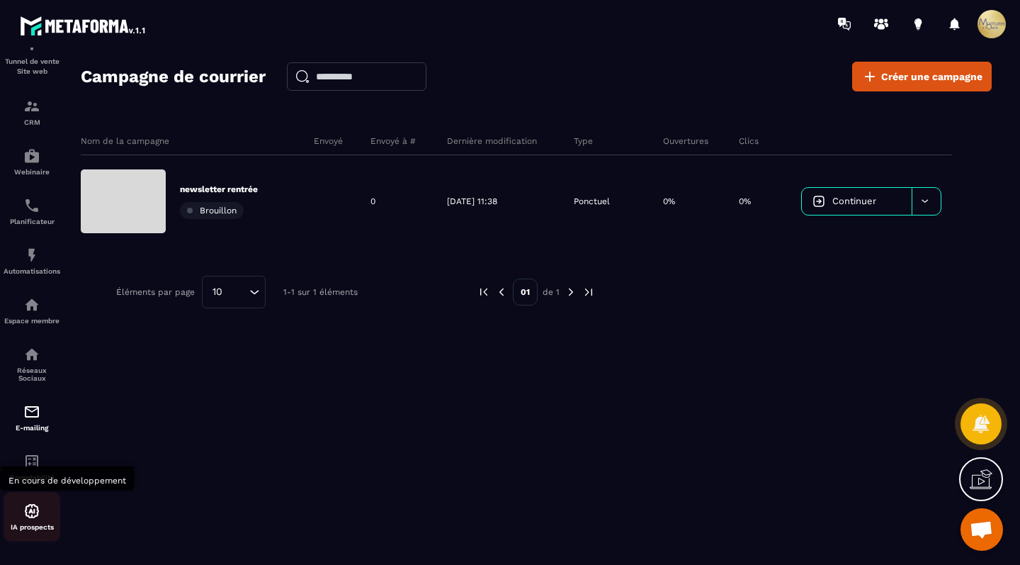  What do you see at coordinates (218, 210) in the screenshot?
I see `span: Brouillon` at bounding box center [218, 210].